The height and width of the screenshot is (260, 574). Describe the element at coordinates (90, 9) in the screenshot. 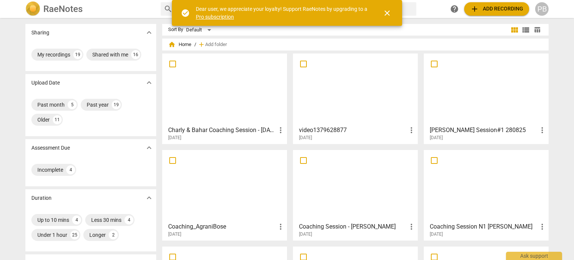

I see `a: LogoRaeNotes` at that location.